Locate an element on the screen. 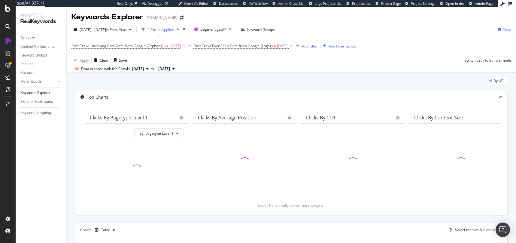 This screenshot has height=243, width=516. a: KW Webflow is located at coordinates (255, 4).